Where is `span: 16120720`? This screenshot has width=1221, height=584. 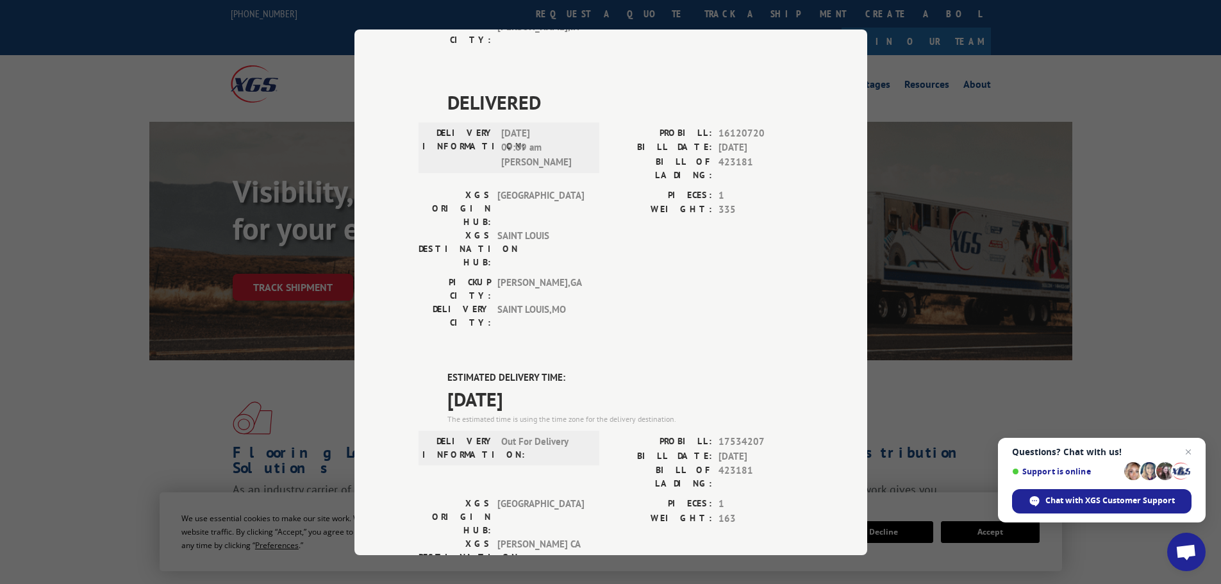
span: 16120720 is located at coordinates (761, 133).